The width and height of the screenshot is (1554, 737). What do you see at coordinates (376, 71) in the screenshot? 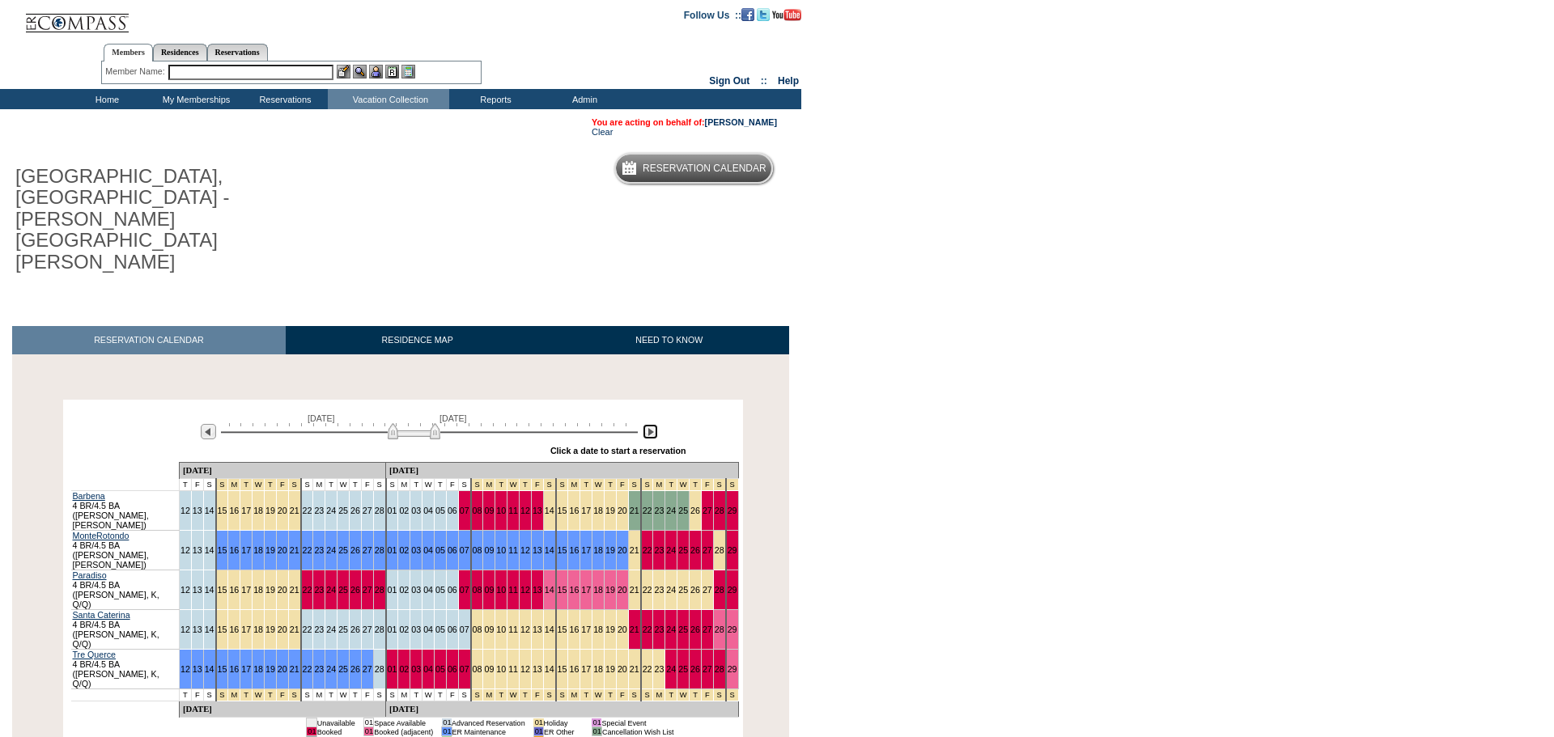
I see `img: Impersonate` at bounding box center [376, 71].